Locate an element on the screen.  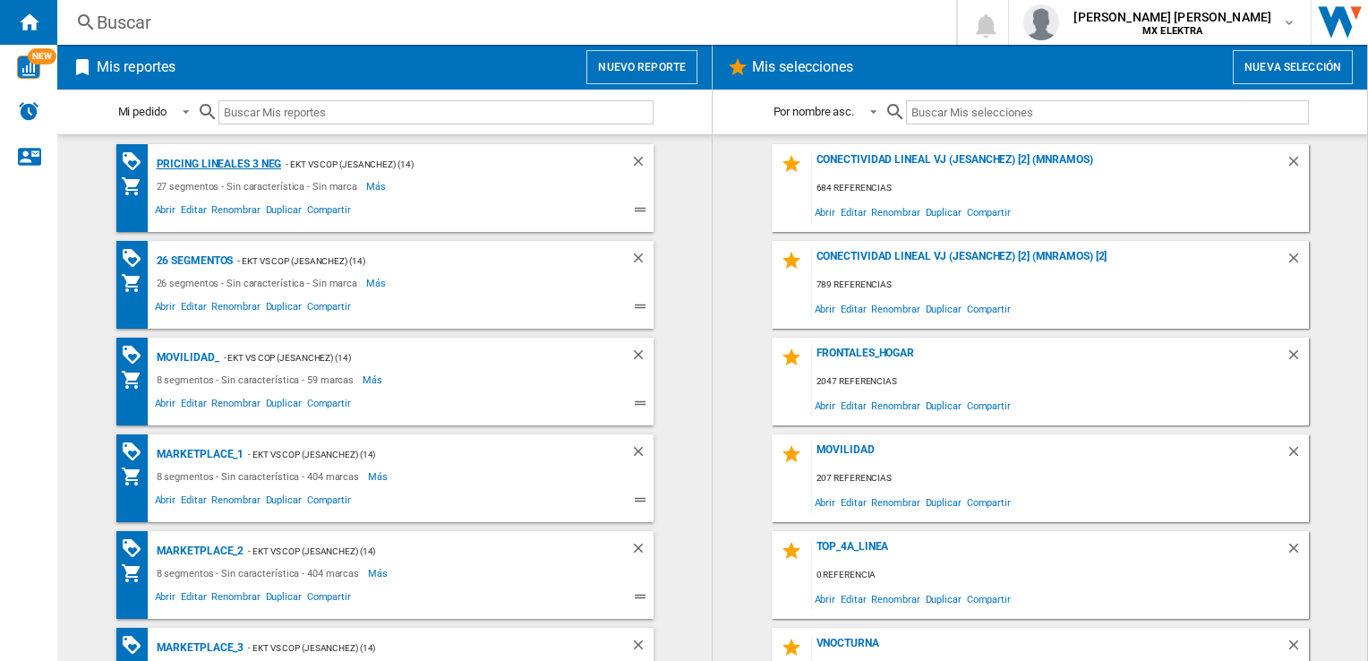
div: Conectividad Lineal vj (jesanchez) [2] (mnramos) is located at coordinates (1048, 165).